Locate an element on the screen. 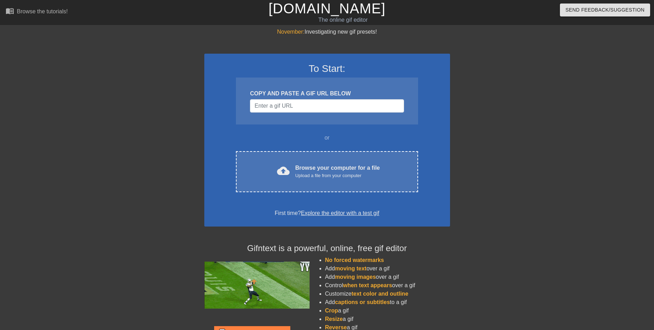 The image size is (654, 330). h4: Gifntext is a powerful, online, free gif editor is located at coordinates (327, 249).